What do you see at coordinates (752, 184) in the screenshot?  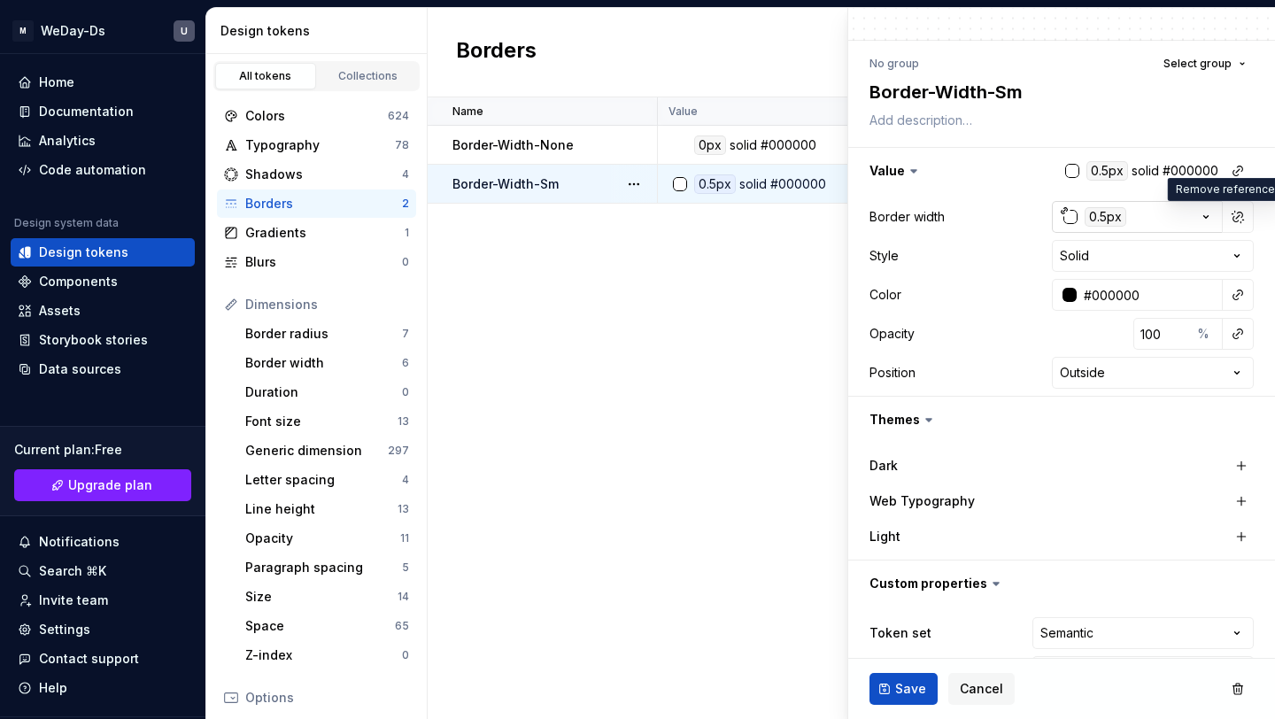 I see `div: solid` at bounding box center [752, 184].